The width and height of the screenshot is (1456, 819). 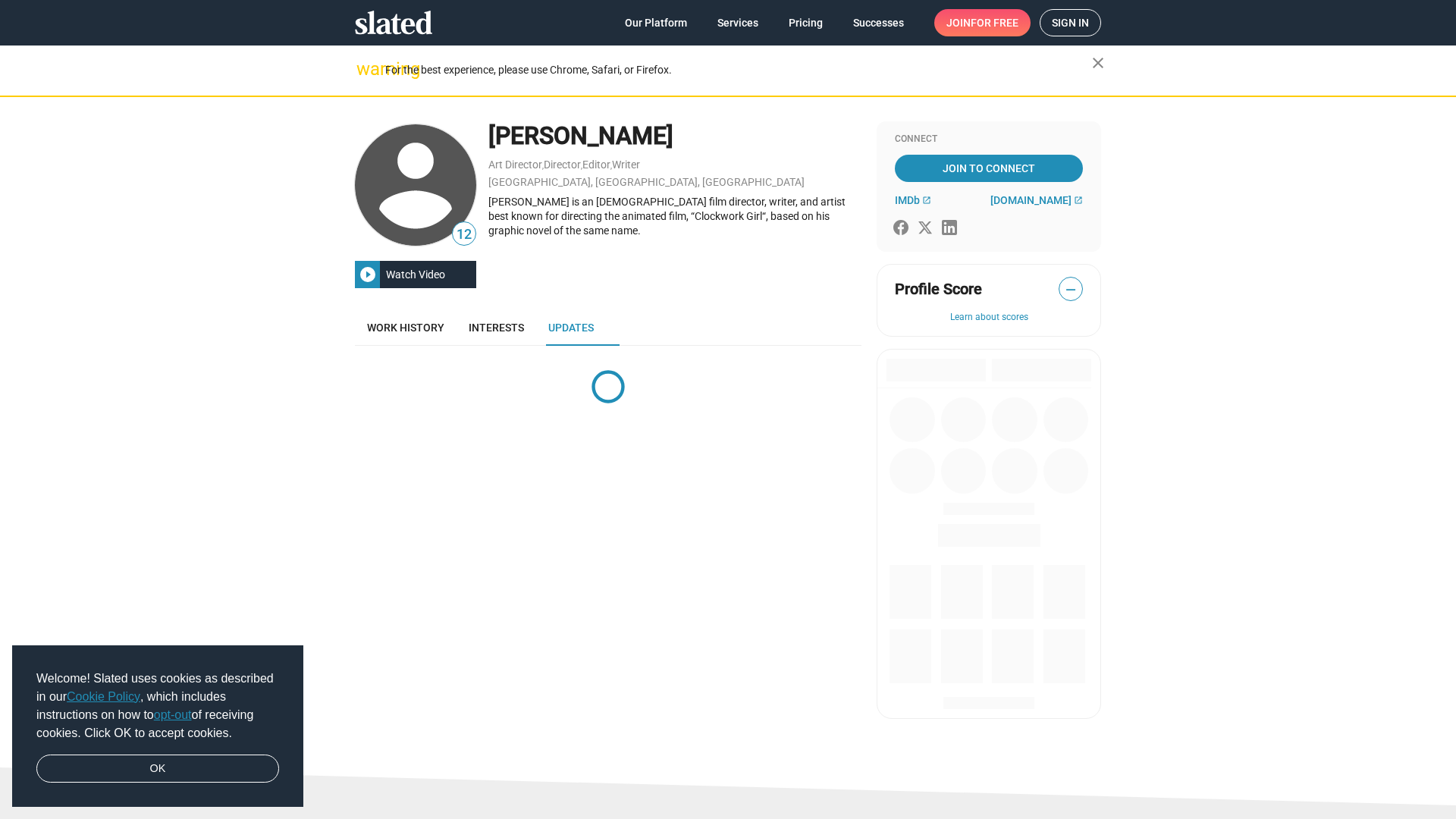 What do you see at coordinates (173, 714) in the screenshot?
I see `a: opt-out` at bounding box center [173, 714].